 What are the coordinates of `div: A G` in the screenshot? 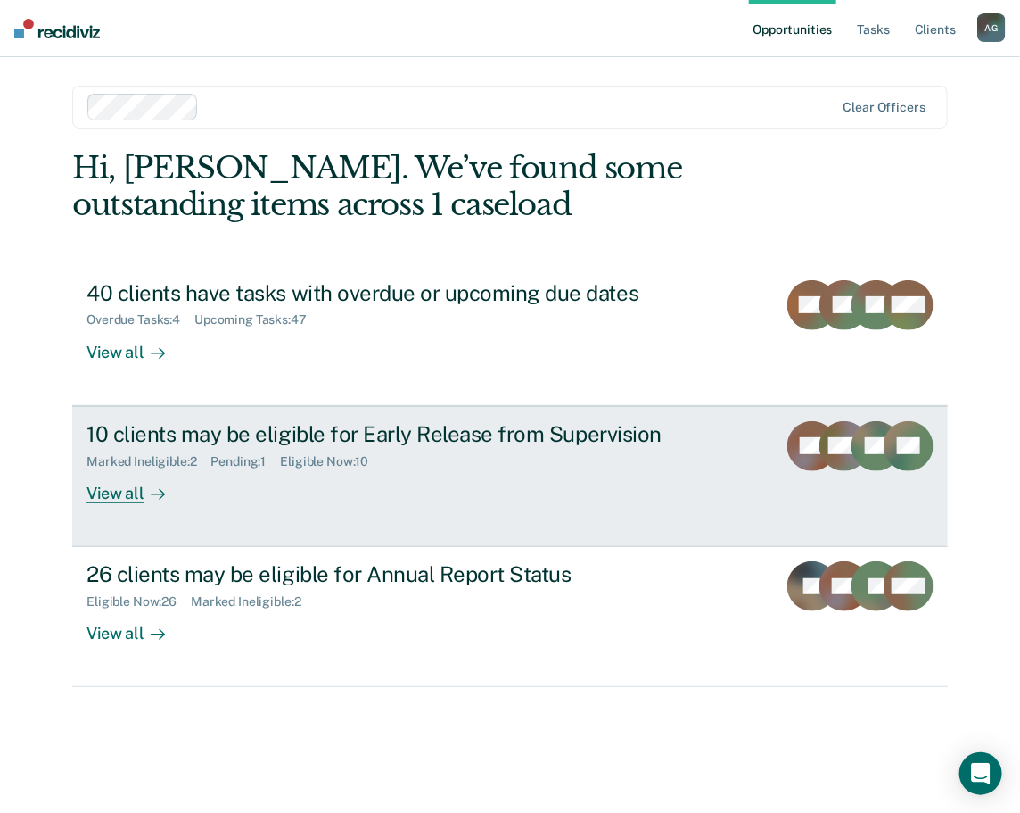 It's located at (992, 28).